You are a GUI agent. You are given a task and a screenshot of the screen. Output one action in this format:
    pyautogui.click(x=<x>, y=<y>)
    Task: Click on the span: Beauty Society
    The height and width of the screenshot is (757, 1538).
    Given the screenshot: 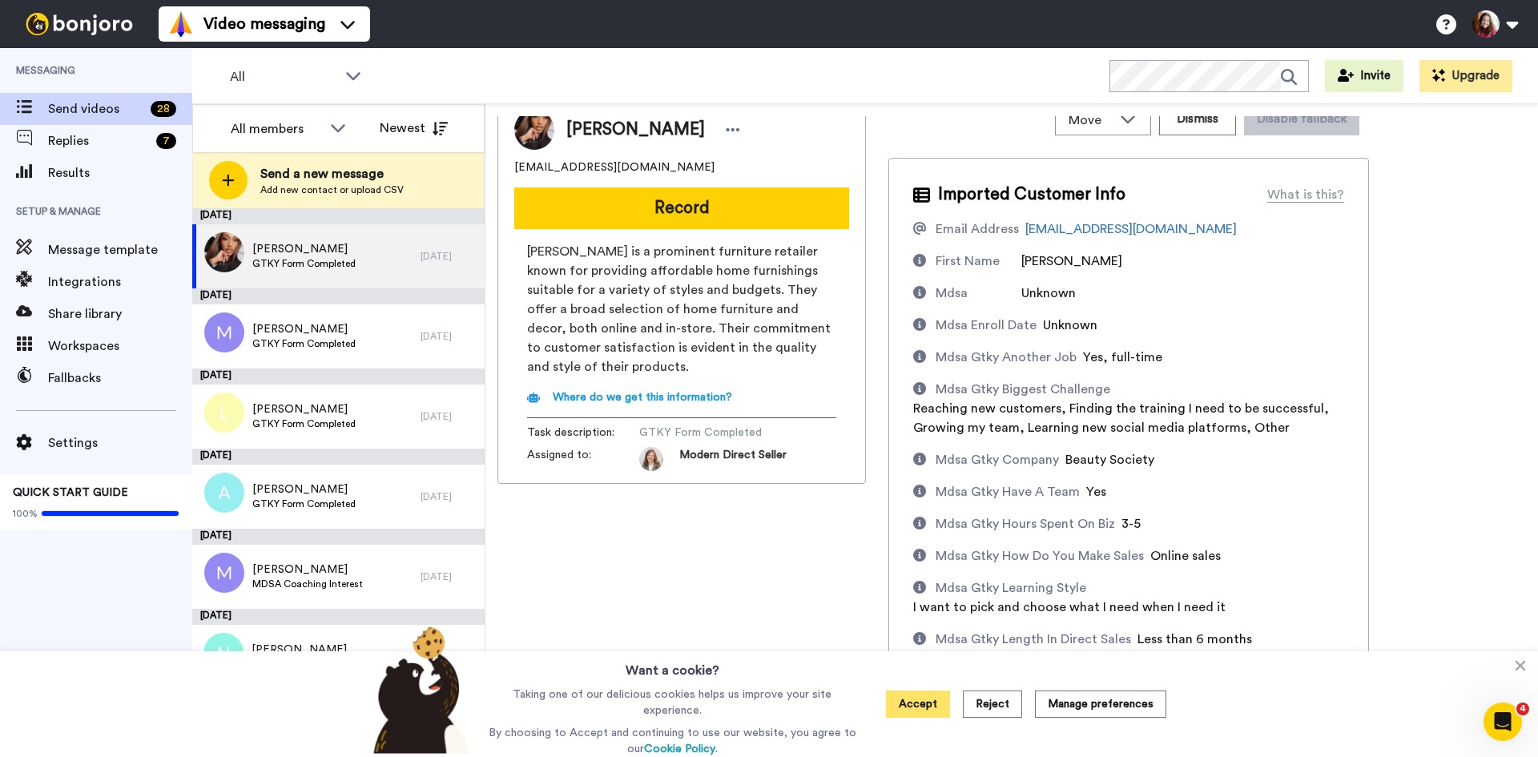 What is the action you would take?
    pyautogui.click(x=1110, y=460)
    